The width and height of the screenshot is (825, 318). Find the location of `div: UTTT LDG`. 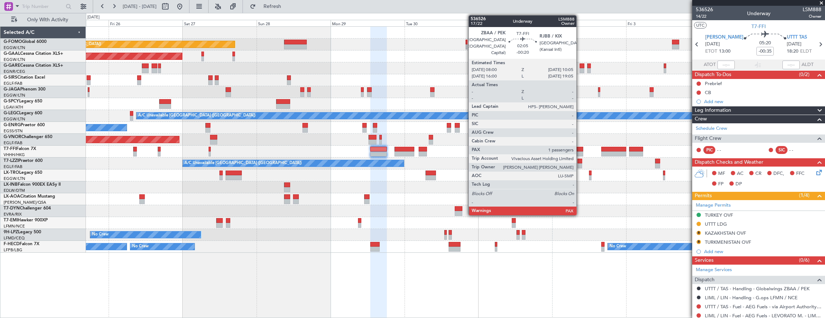

div: UTTT LDG is located at coordinates (716, 224).